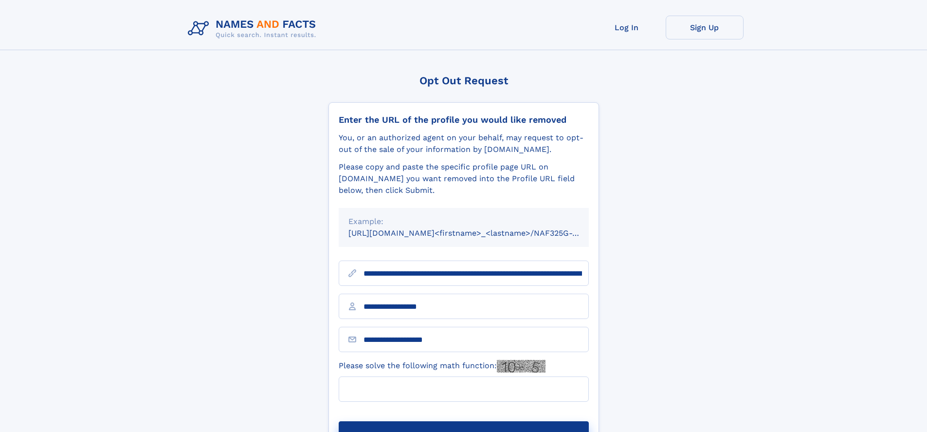 The image size is (927, 432). Describe the element at coordinates (464, 144) in the screenshot. I see `div: You, or an authorized agent on your behalf, may request to opt-out of the sale of your informatio...` at that location.